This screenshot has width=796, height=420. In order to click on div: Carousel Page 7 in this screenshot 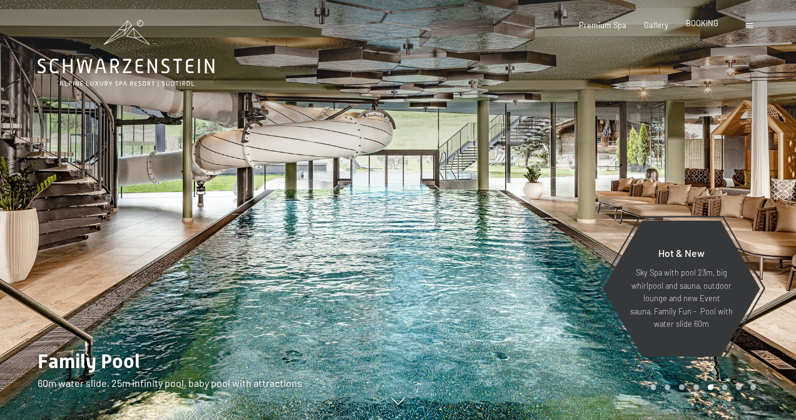, I will do `click(738, 387)`.